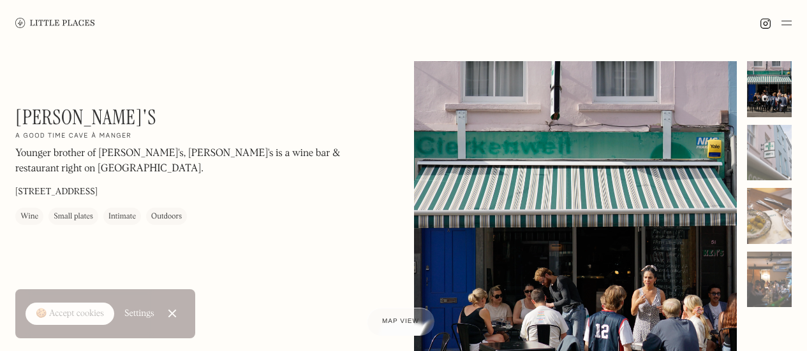 This screenshot has height=351, width=807. Describe the element at coordinates (29, 218) in the screenshot. I see `div: Wine` at that location.